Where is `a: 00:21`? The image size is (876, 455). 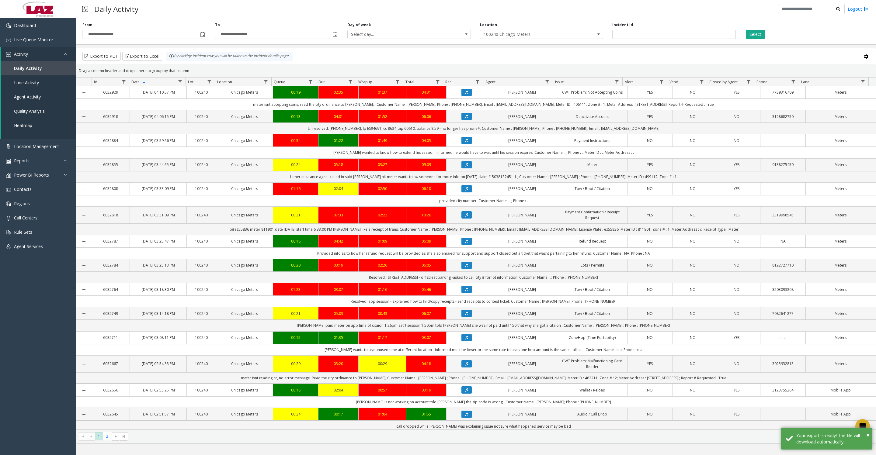
a: 00:21 is located at coordinates (295, 313).